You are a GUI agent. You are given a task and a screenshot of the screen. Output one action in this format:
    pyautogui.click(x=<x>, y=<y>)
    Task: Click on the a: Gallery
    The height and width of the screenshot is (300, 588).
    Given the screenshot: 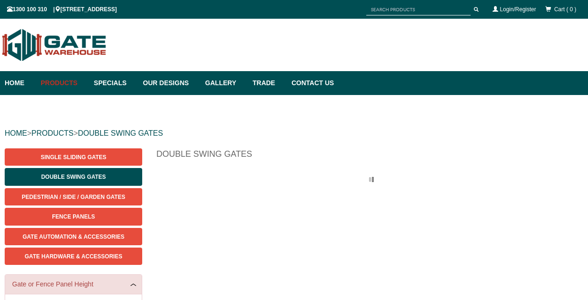 What is the action you would take?
    pyautogui.click(x=224, y=83)
    